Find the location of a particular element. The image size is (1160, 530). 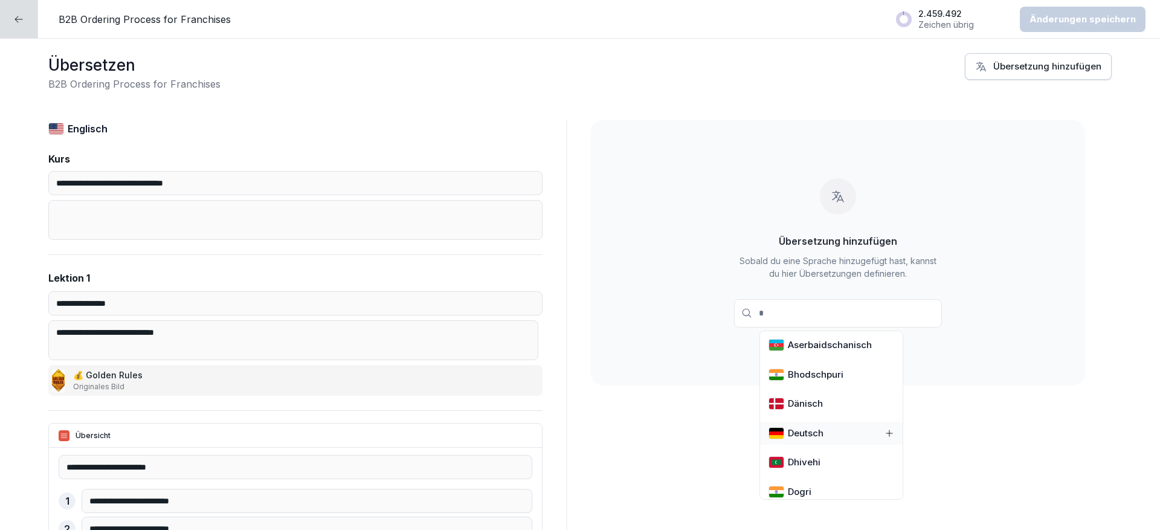

p: Originales Bild is located at coordinates (109, 387).